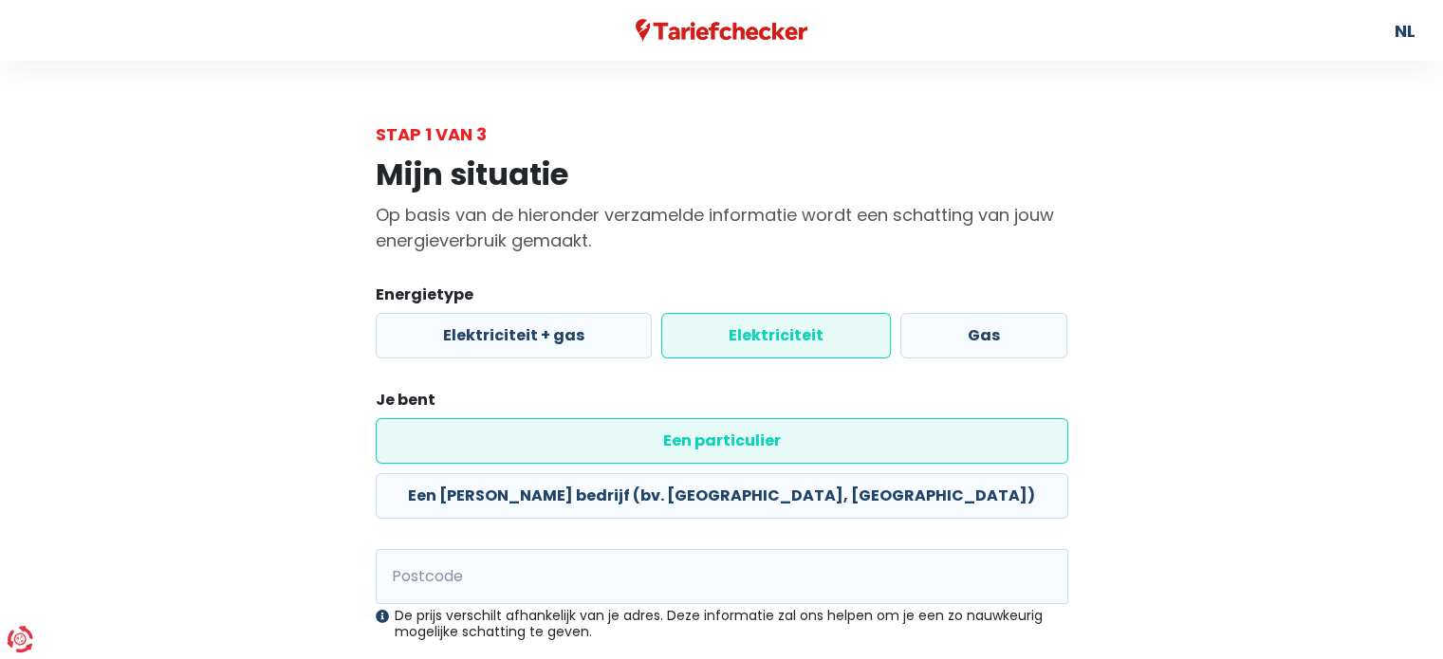  Describe the element at coordinates (722, 134) in the screenshot. I see `div: Stap 1 van 3` at that location.